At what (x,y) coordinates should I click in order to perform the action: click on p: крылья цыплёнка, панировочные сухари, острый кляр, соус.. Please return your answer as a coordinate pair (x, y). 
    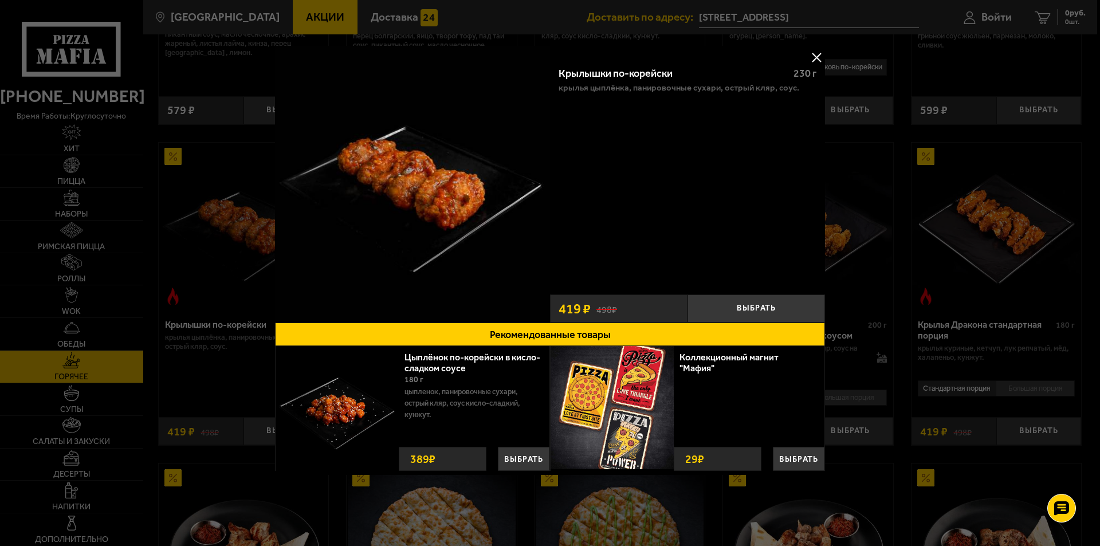
    Looking at the image, I should click on (679, 88).